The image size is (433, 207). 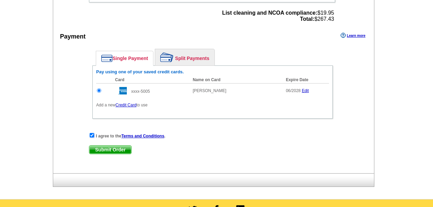 I want to click on span: Submit Order, so click(x=110, y=150).